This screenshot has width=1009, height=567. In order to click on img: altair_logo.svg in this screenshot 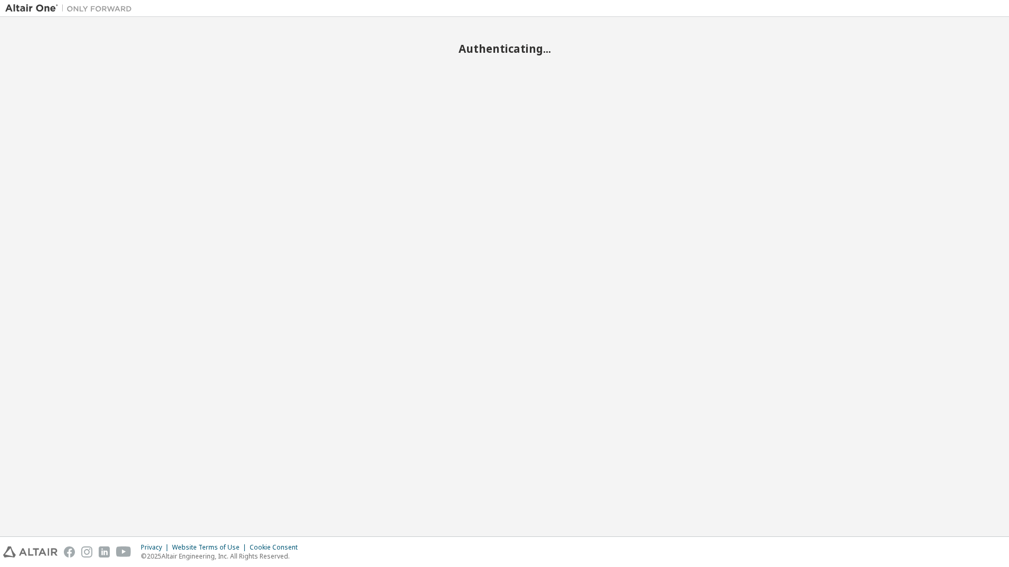, I will do `click(30, 551)`.